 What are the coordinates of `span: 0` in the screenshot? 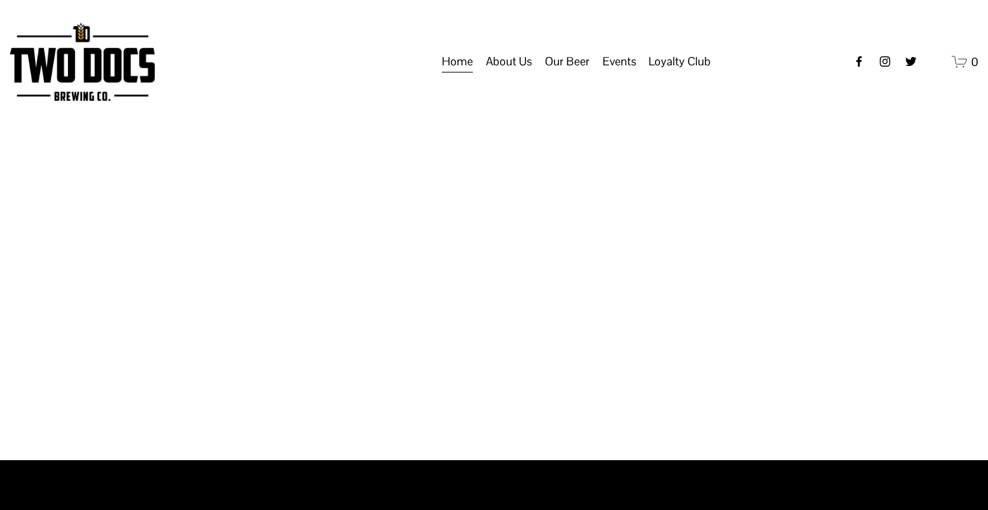 It's located at (974, 62).